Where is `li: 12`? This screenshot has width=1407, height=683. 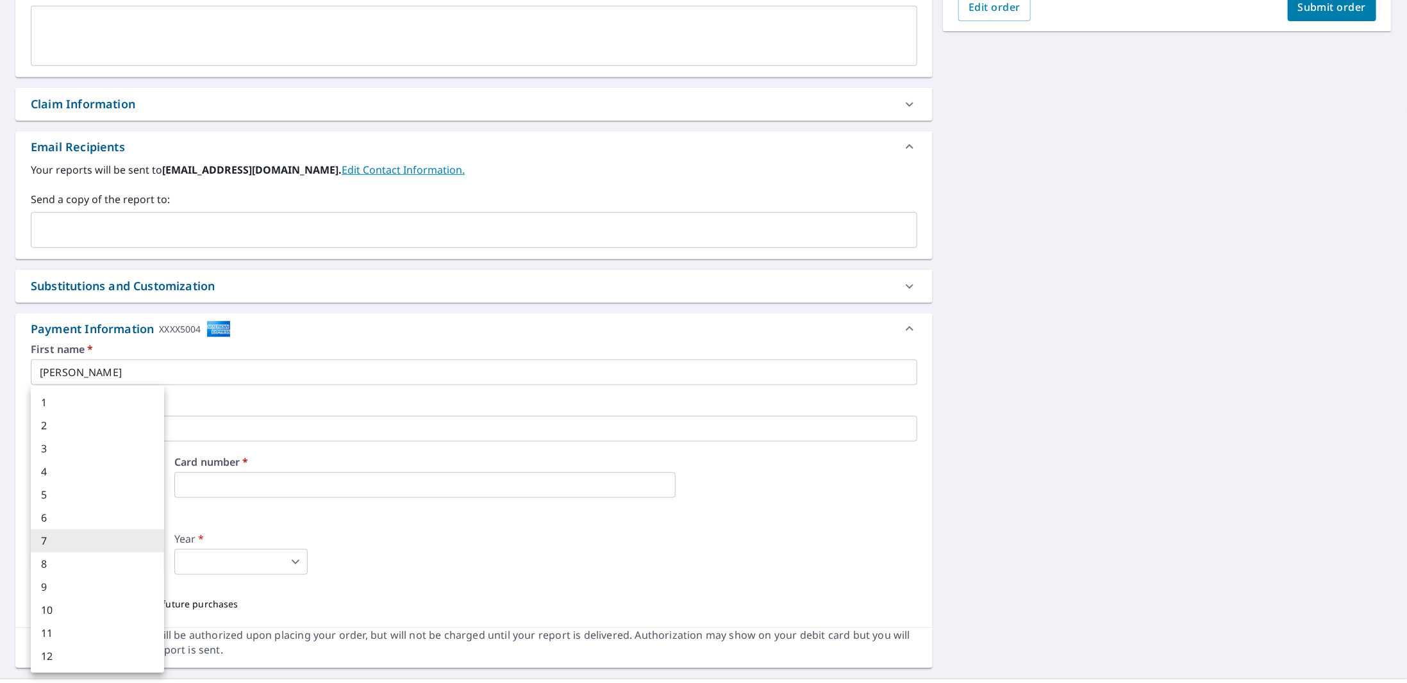 li: 12 is located at coordinates (97, 656).